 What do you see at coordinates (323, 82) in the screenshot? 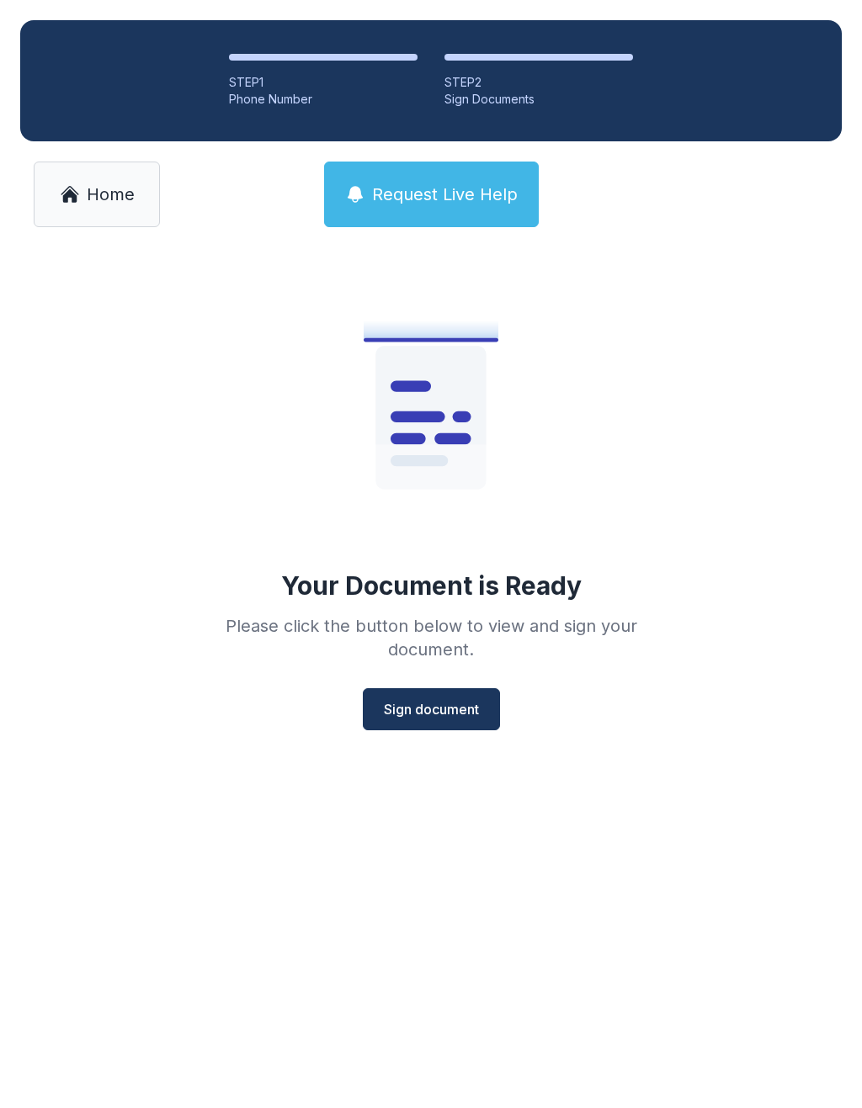
I see `div: STEP 1` at bounding box center [323, 82].